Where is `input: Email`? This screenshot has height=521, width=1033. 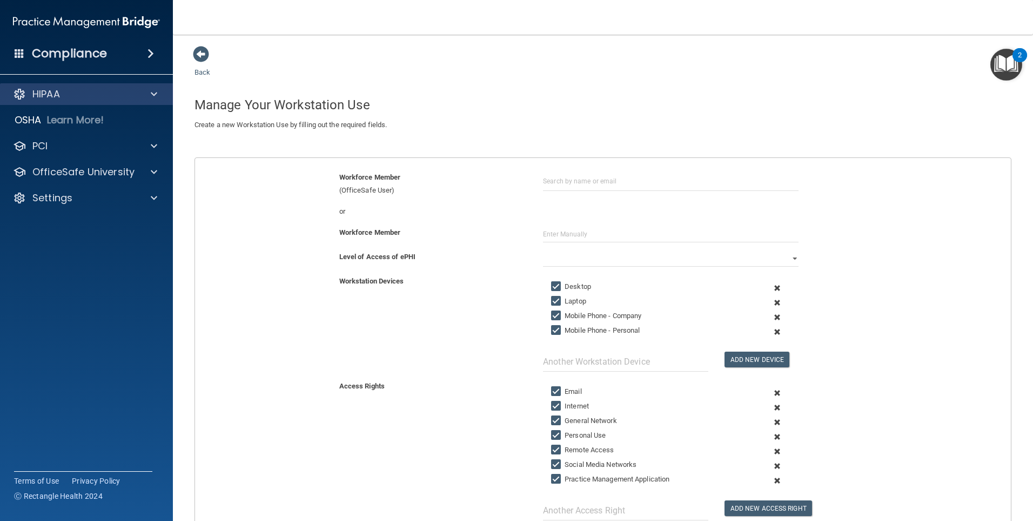 input: Email is located at coordinates (557, 391).